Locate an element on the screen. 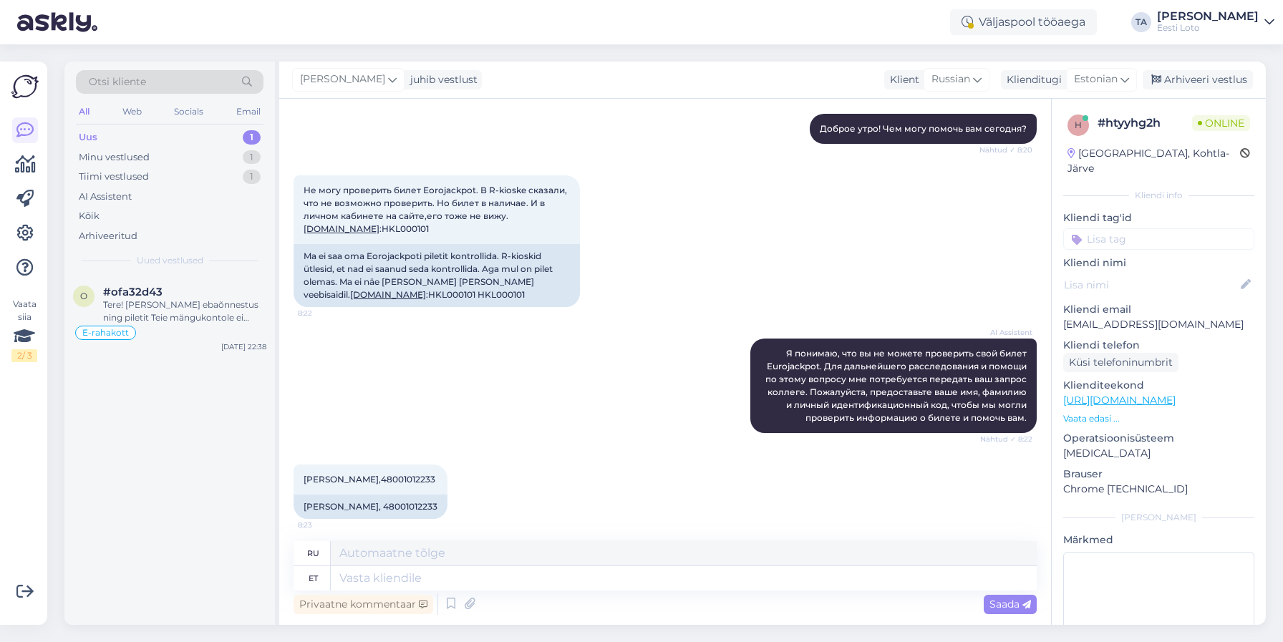 This screenshot has height=642, width=1283. p: Klienditeekond is located at coordinates (1159, 385).